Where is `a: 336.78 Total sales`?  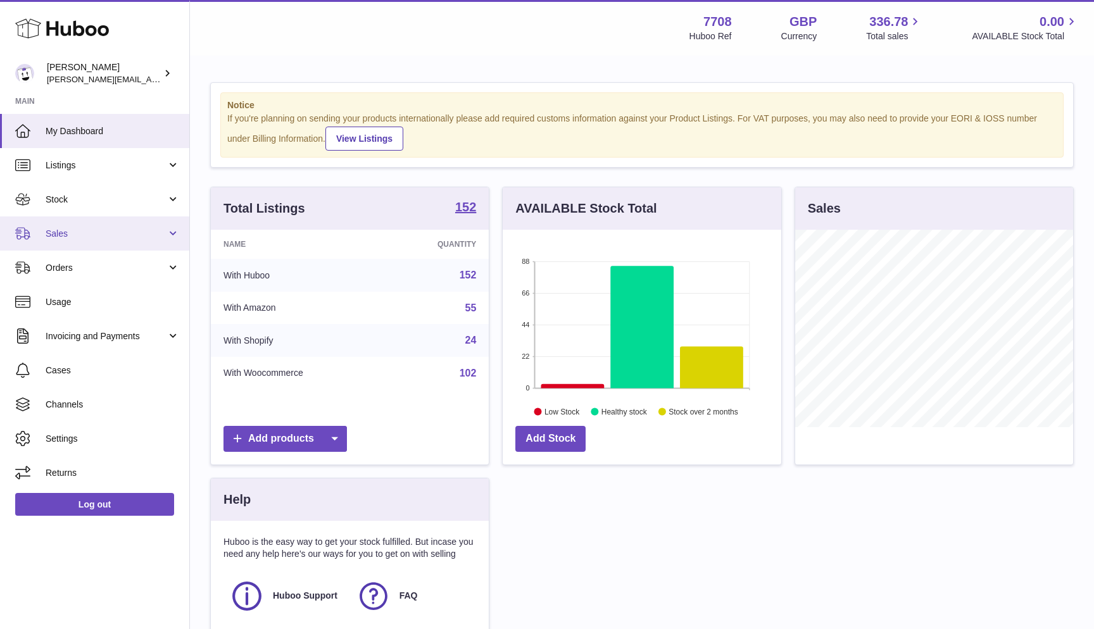 a: 336.78 Total sales is located at coordinates (894, 28).